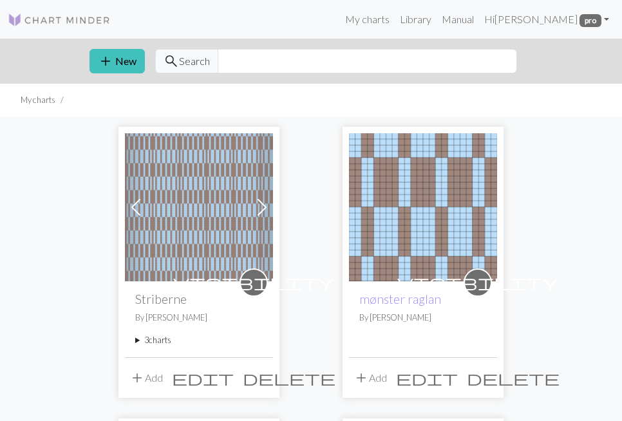 Image resolution: width=622 pixels, height=421 pixels. I want to click on span: search, so click(171, 61).